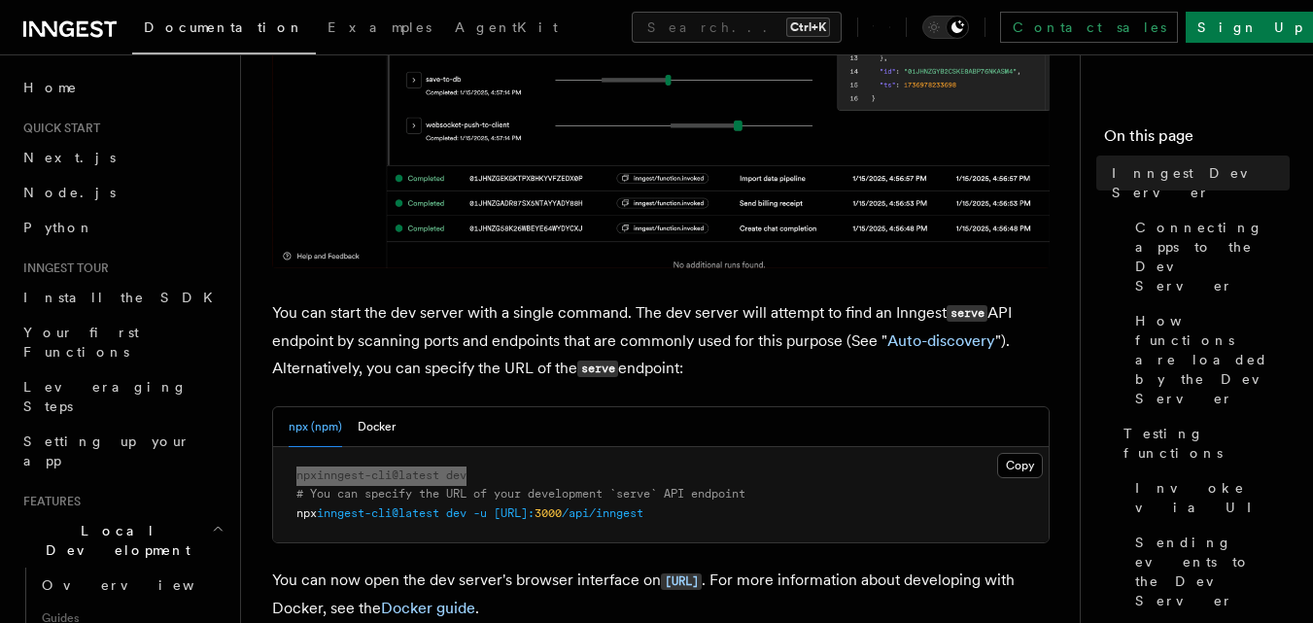  Describe the element at coordinates (1212, 257) in the screenshot. I see `span: Connecting apps to the Dev Server` at that location.